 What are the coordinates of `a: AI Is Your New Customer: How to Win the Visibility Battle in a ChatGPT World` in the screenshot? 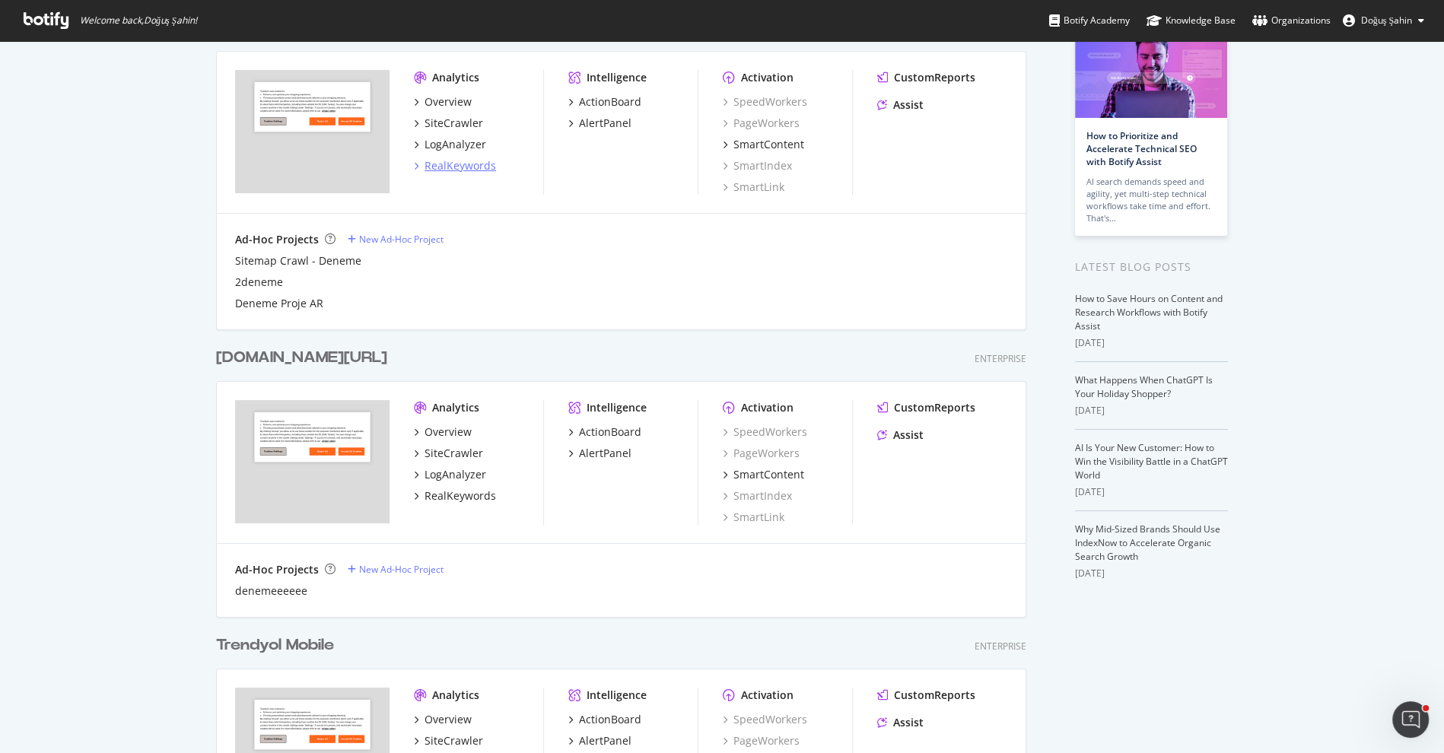 It's located at (1151, 461).